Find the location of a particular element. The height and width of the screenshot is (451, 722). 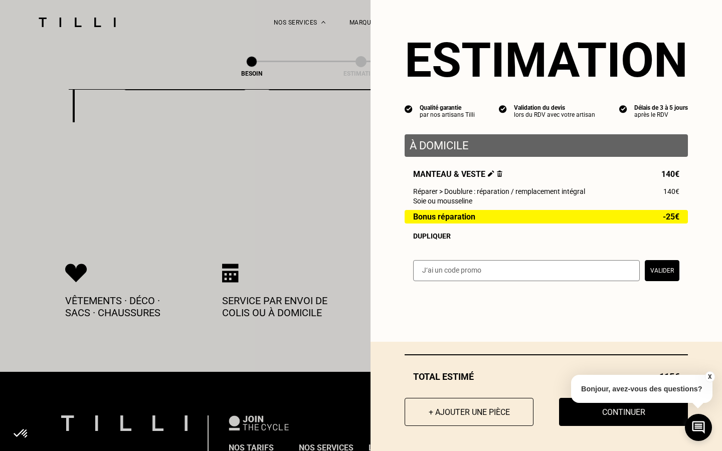

button: Continuer is located at coordinates (623, 412).